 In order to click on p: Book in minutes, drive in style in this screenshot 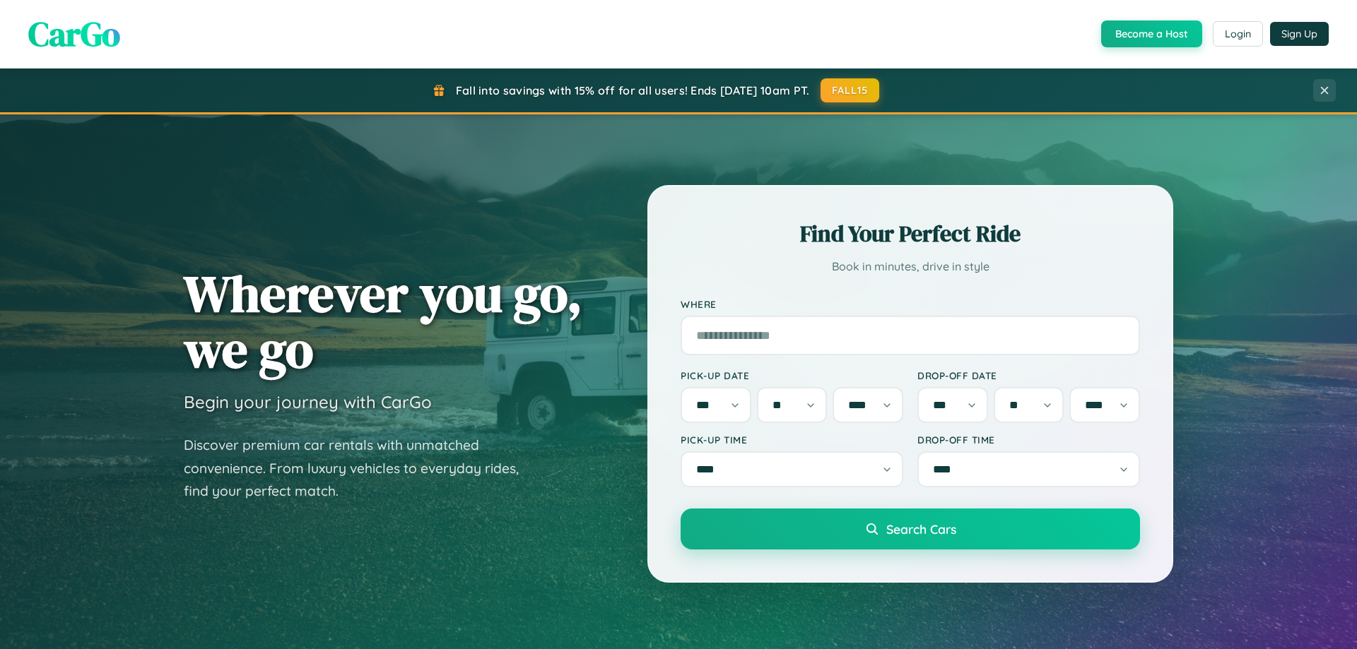, I will do `click(910, 266)`.